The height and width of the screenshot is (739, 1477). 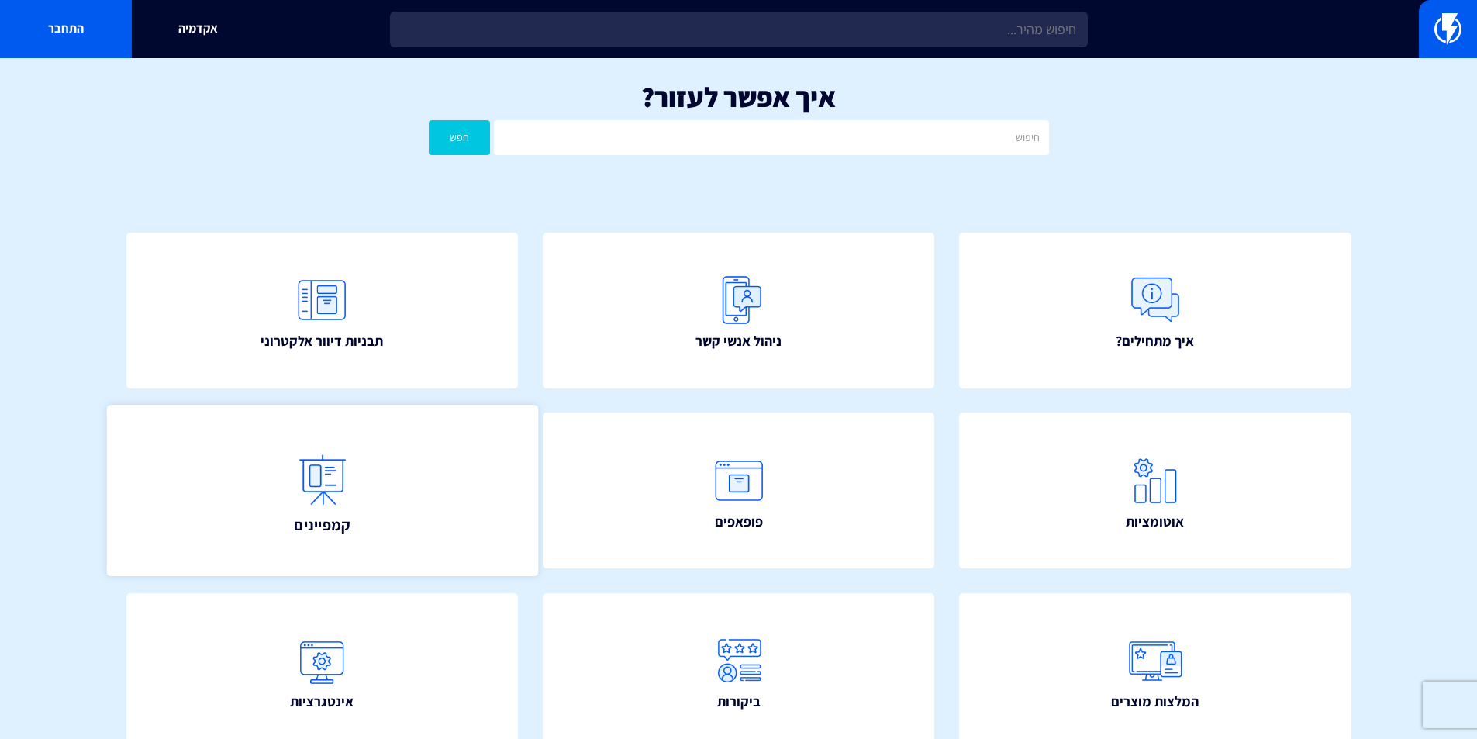 What do you see at coordinates (738, 341) in the screenshot?
I see `span: ניהול אנשי קשר` at bounding box center [738, 341].